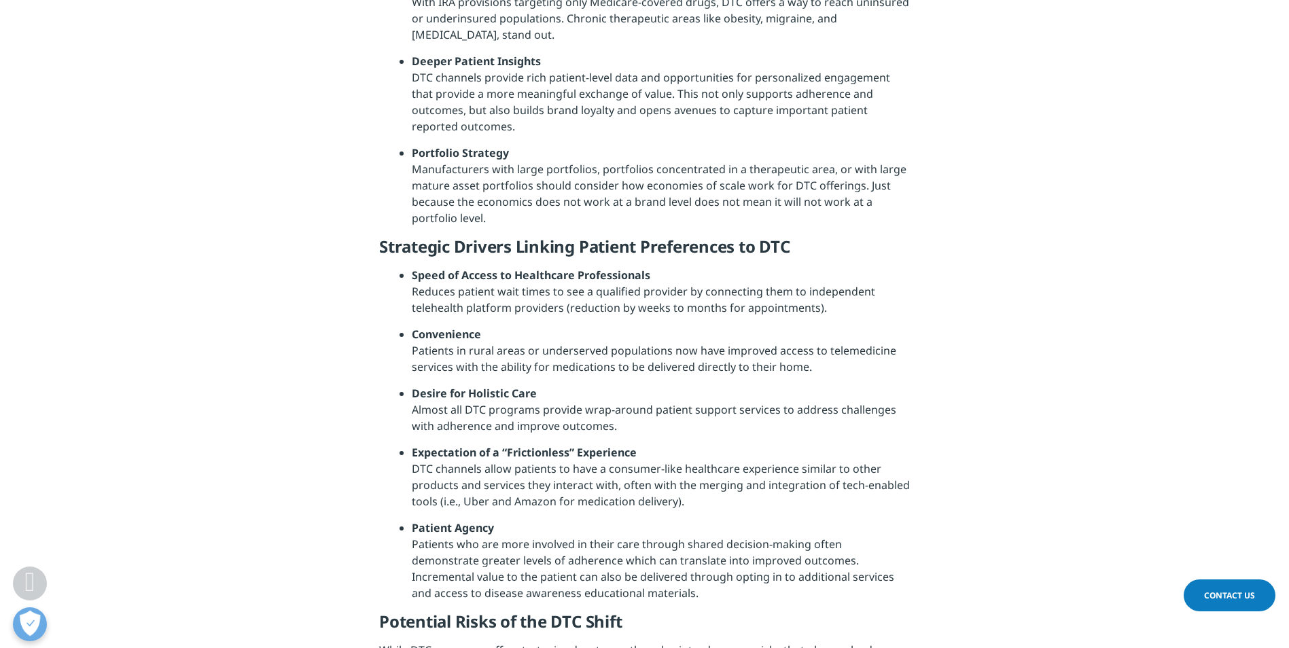  What do you see at coordinates (644, 251) in the screenshot?
I see `h5: Strategic Drivers Linking Patient Preferences to DTC` at bounding box center [644, 251].